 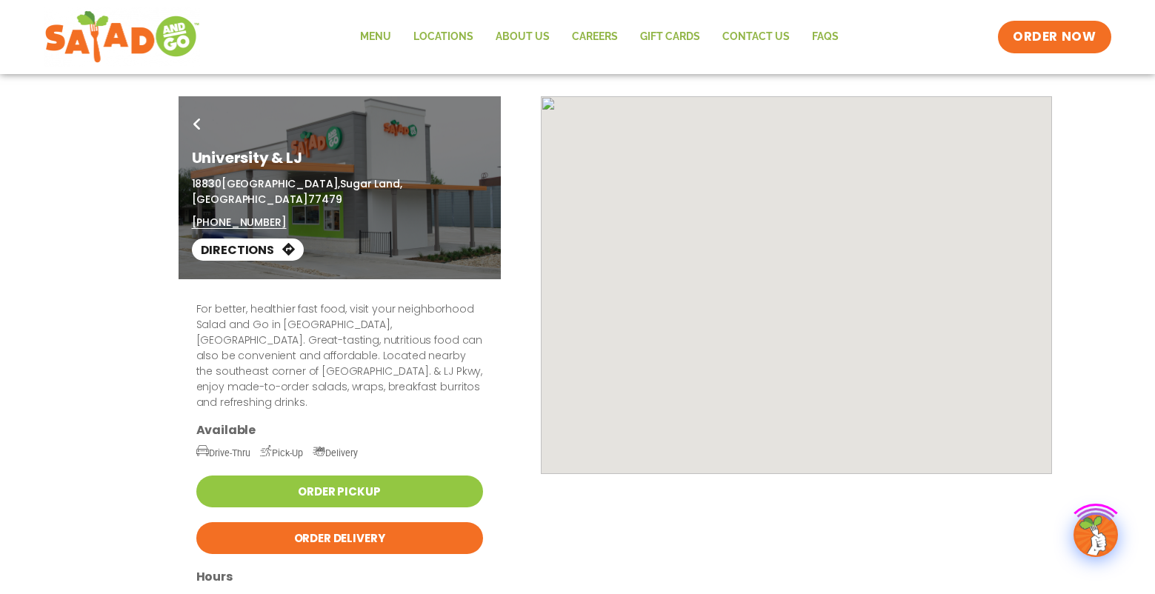 I want to click on a: Contact Us, so click(x=756, y=37).